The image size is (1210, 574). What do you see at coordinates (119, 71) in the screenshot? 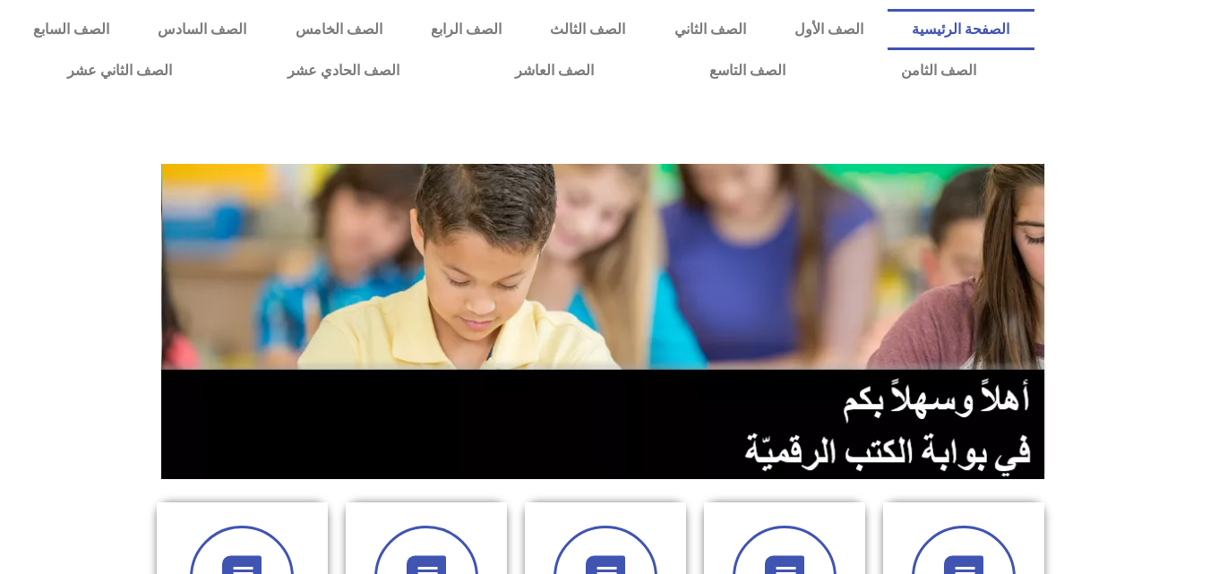
I see `a: الصف الثاني عشر` at bounding box center [119, 71].